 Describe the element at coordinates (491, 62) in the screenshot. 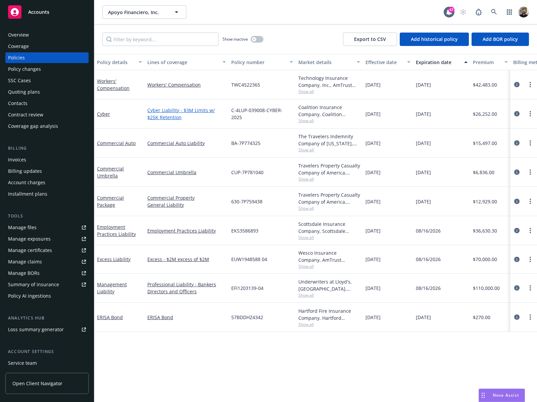

I see `button: Premium` at that location.